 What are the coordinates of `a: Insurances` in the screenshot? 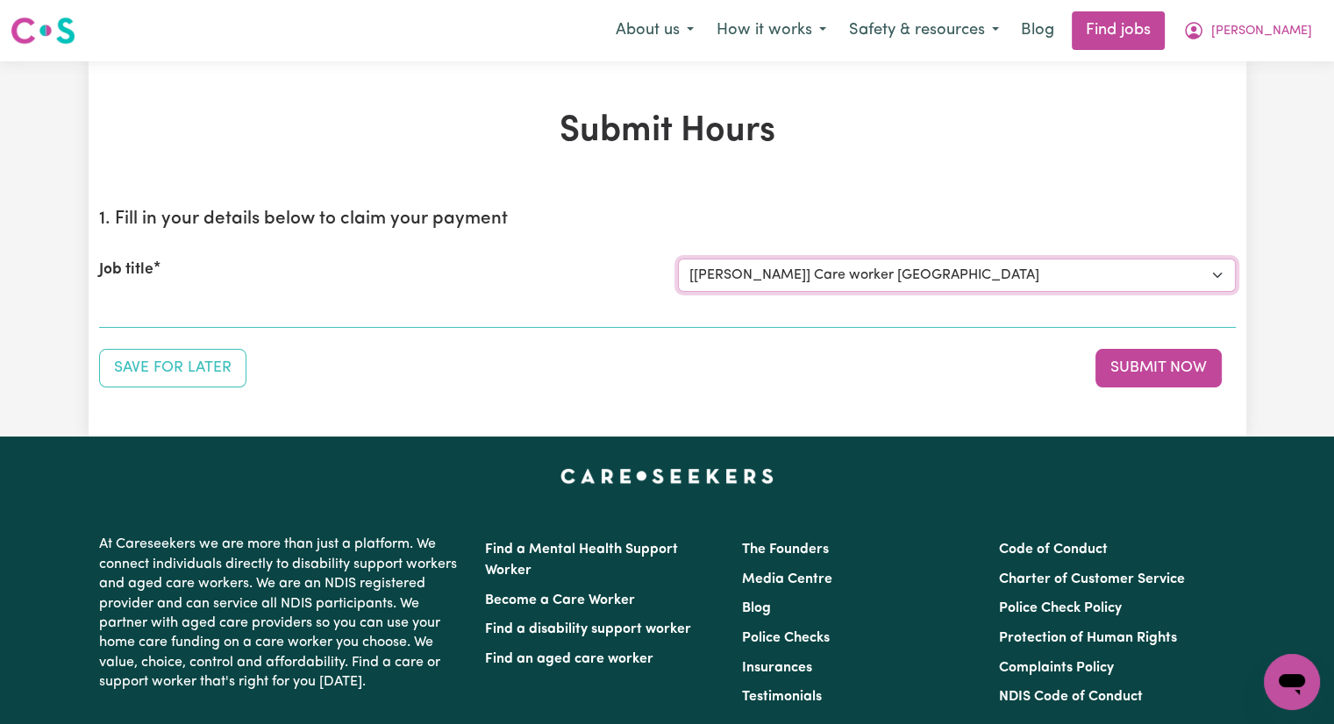 It's located at (777, 668).